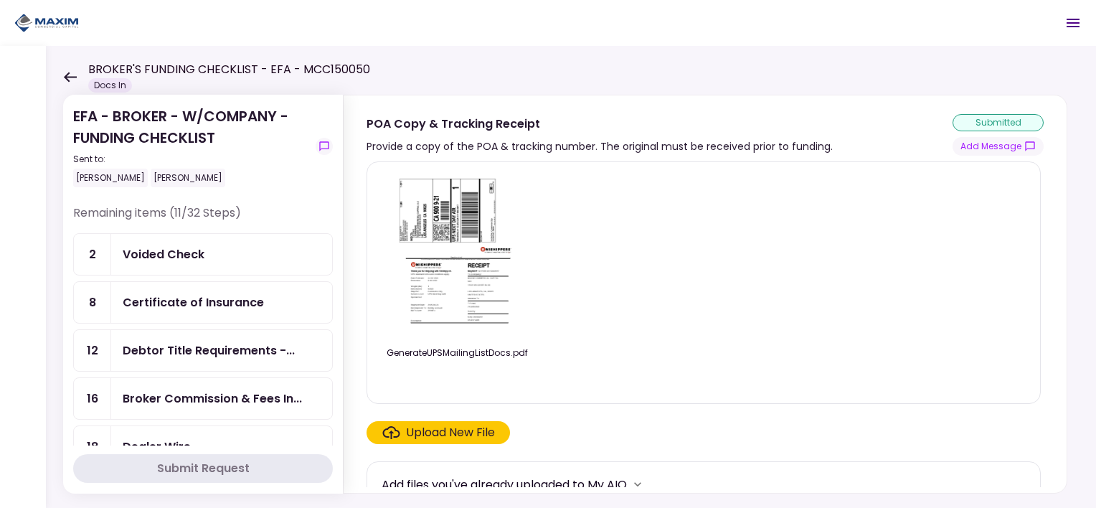 The width and height of the screenshot is (1096, 508). Describe the element at coordinates (600, 123) in the screenshot. I see `div: POA Copy & Tracking Receipt` at that location.